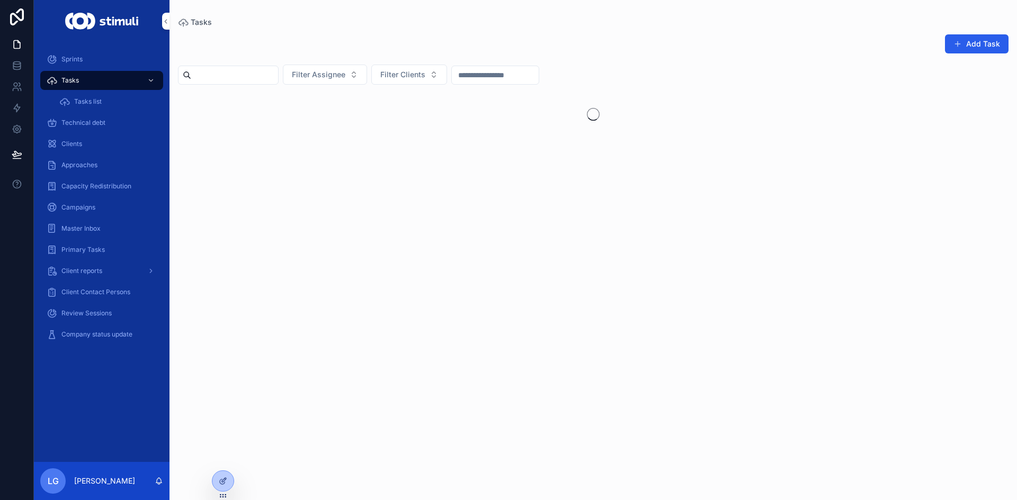 This screenshot has height=500, width=1017. I want to click on a: Client reports, so click(102, 271).